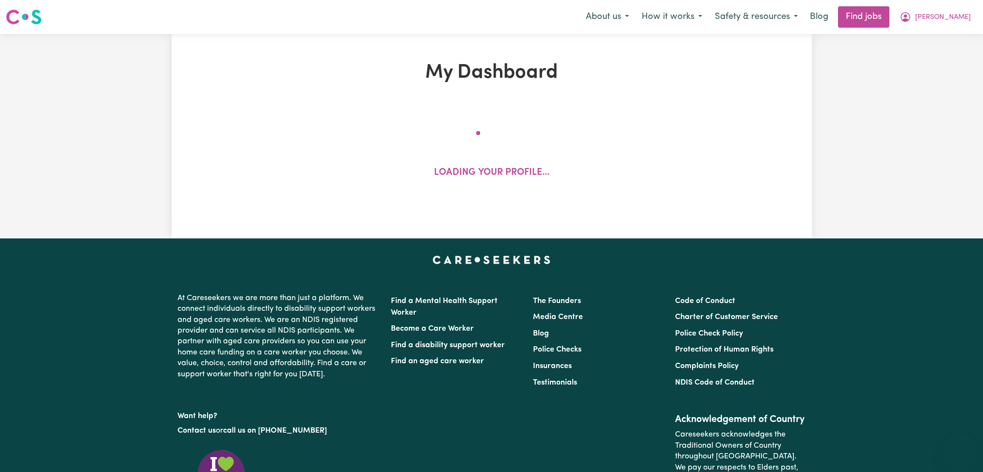  I want to click on img: Careseekers logo, so click(24, 17).